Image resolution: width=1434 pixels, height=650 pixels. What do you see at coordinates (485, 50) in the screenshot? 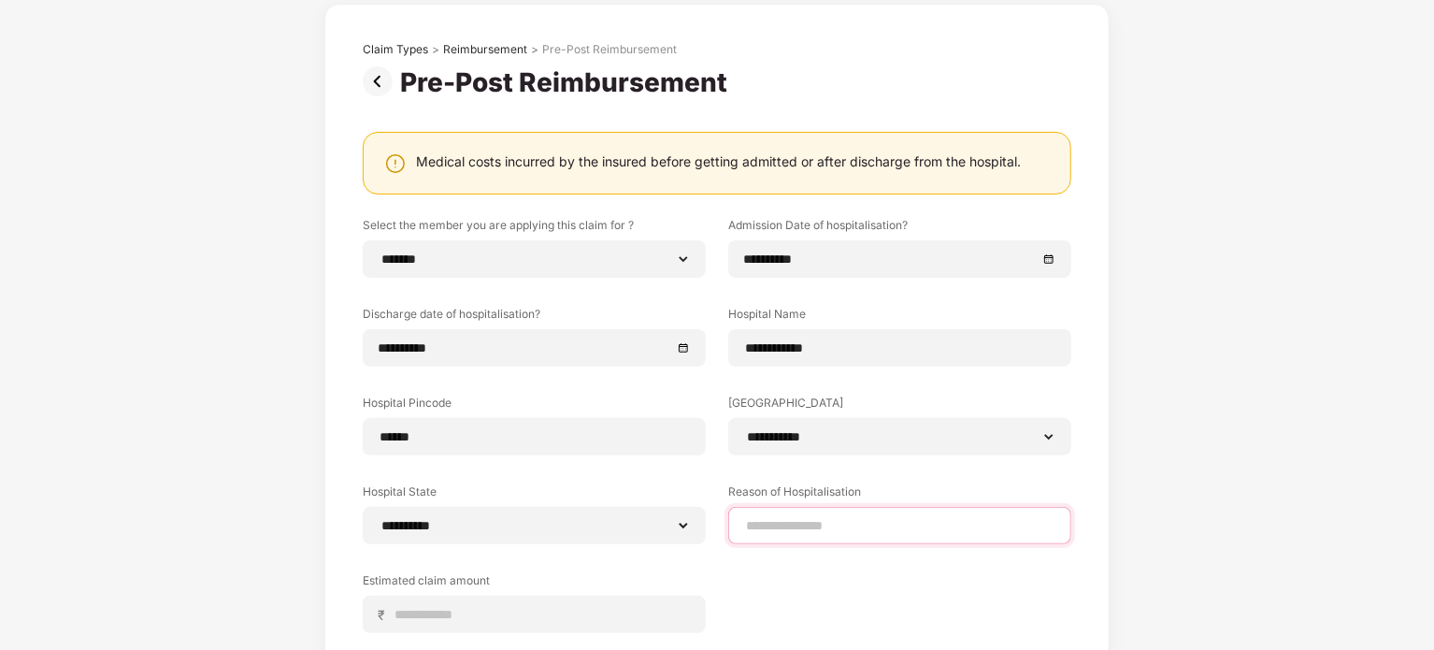
I see `div: Reimbursement` at bounding box center [485, 50].